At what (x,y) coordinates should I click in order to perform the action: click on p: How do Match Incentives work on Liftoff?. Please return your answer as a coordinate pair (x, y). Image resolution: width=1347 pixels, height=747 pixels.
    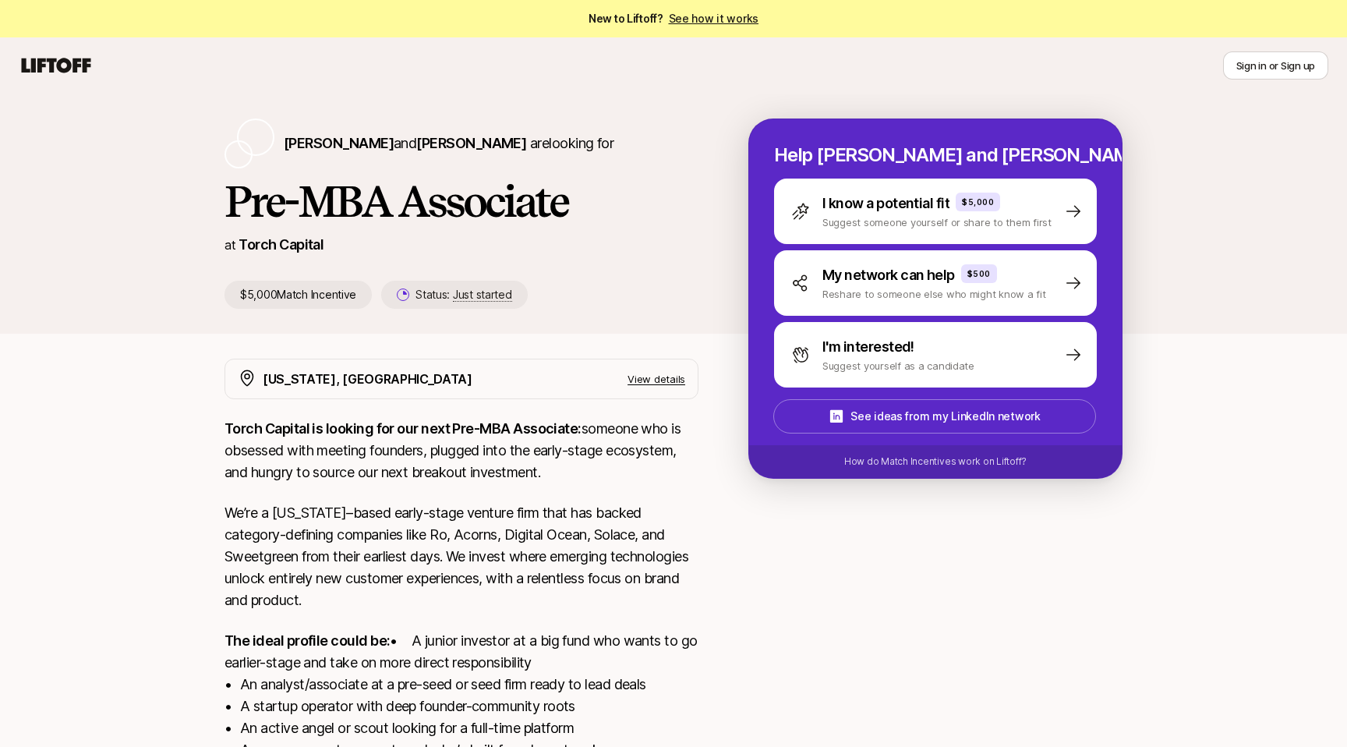
    Looking at the image, I should click on (935, 461).